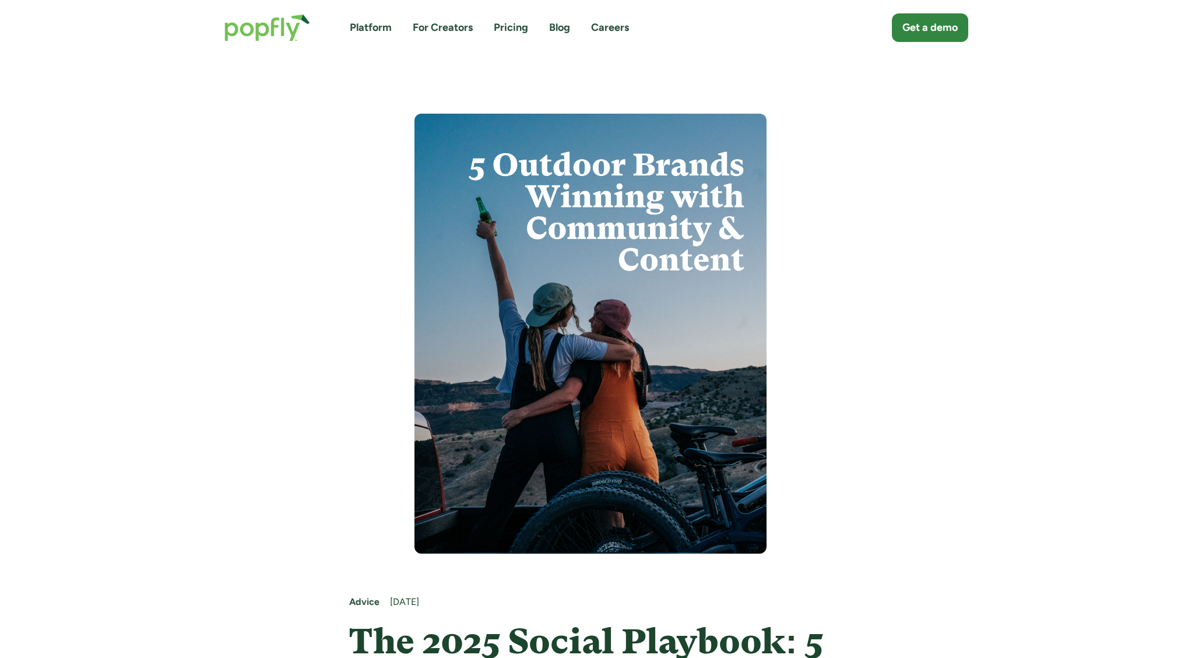 The height and width of the screenshot is (658, 1181). I want to click on a: Get a demo, so click(930, 27).